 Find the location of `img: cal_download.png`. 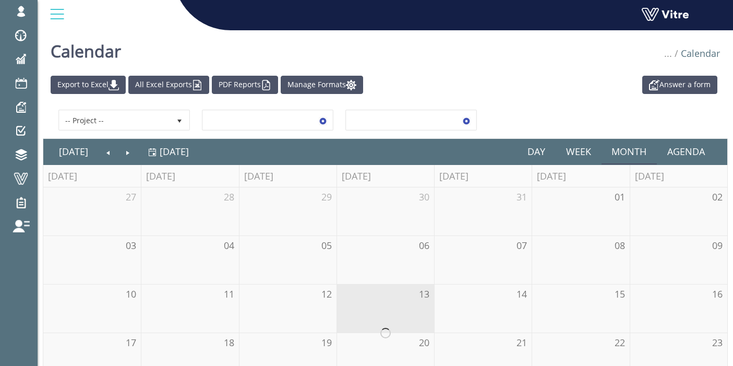

img: cal_download.png is located at coordinates (114, 85).